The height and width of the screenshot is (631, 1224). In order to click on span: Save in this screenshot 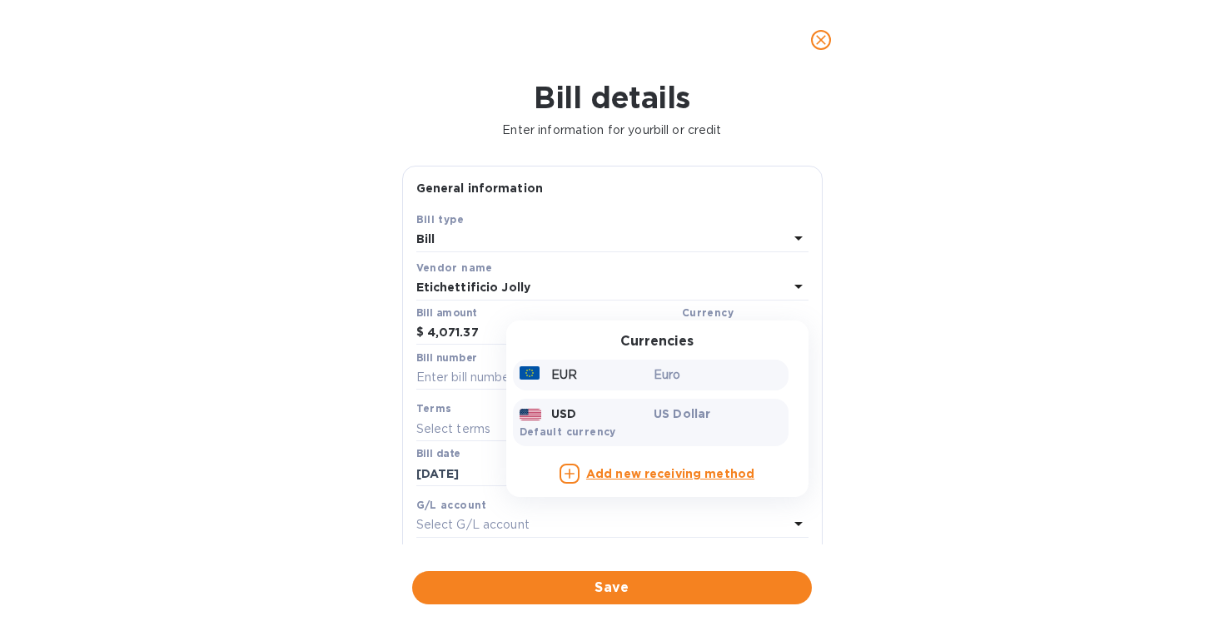, I will do `click(612, 588)`.